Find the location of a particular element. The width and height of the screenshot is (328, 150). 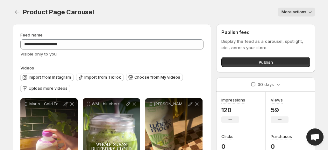

span: Choose from My videos is located at coordinates (157, 78).